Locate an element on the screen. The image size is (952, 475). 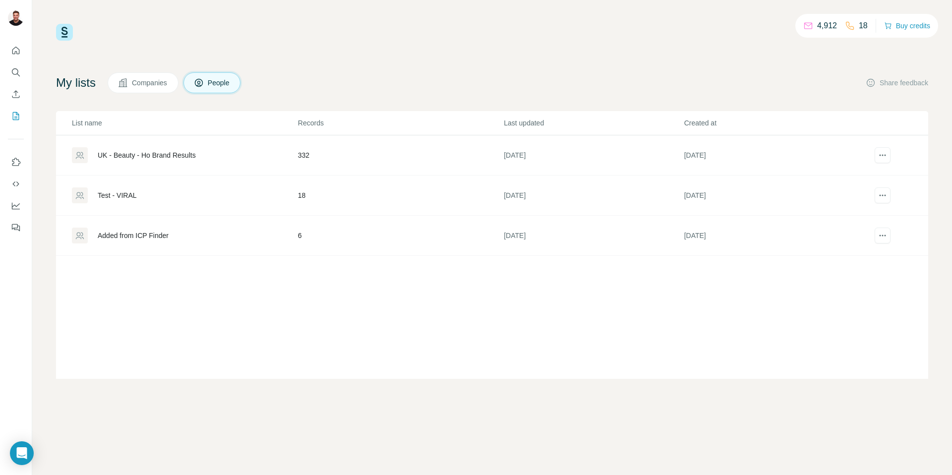
div: UK - Beauty - Ho Brand Results is located at coordinates (147, 155).